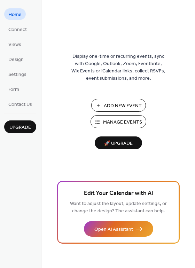 The image size is (195, 268). Describe the element at coordinates (17, 74) in the screenshot. I see `a: Settings` at that location.